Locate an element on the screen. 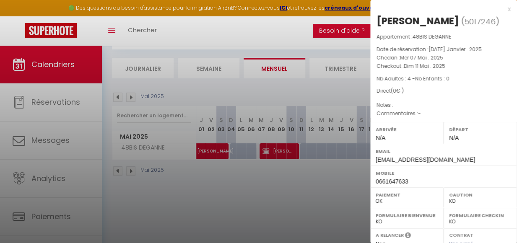  label: Départ is located at coordinates (480, 129).